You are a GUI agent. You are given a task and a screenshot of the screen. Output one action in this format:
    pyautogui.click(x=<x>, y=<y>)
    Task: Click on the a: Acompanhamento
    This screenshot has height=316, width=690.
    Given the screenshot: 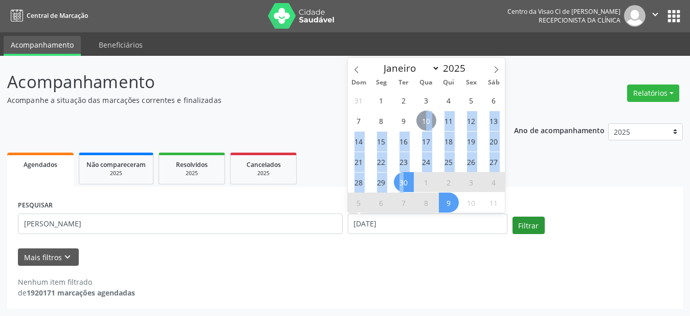 What is the action you would take?
    pyautogui.click(x=42, y=46)
    